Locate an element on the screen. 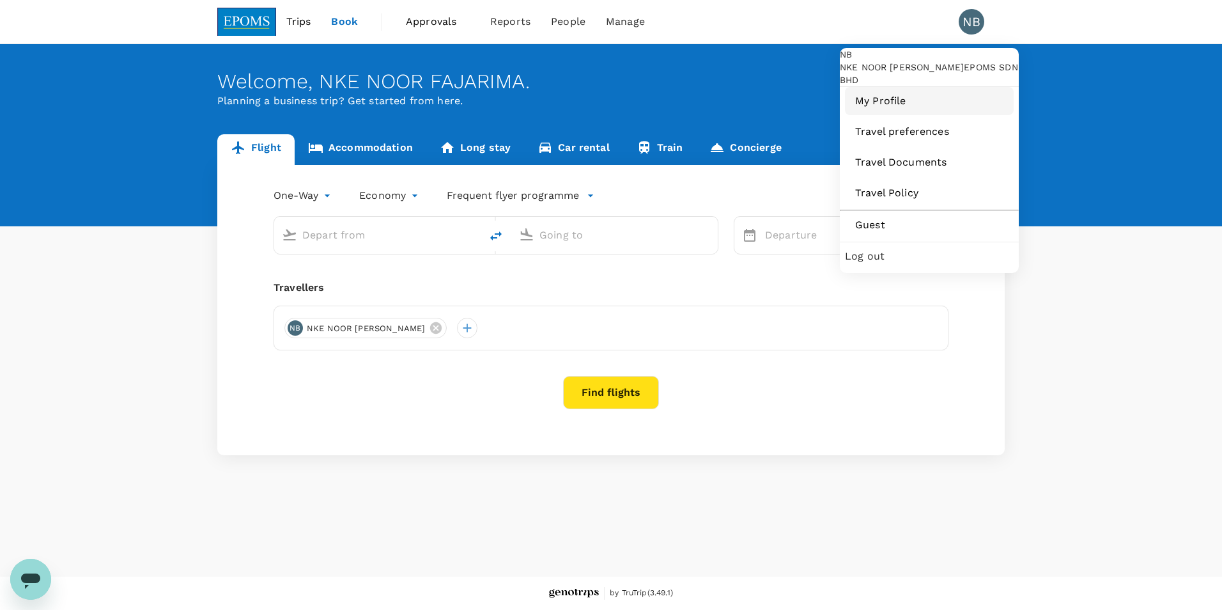 This screenshot has height=610, width=1222. a: Long stay is located at coordinates (475, 150).